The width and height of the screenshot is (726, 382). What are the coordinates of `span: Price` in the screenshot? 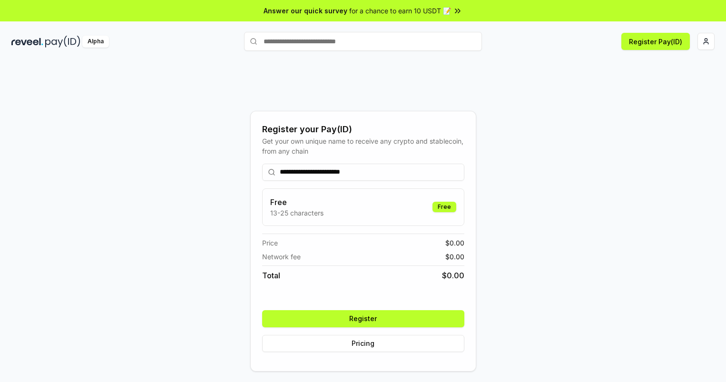 It's located at (270, 243).